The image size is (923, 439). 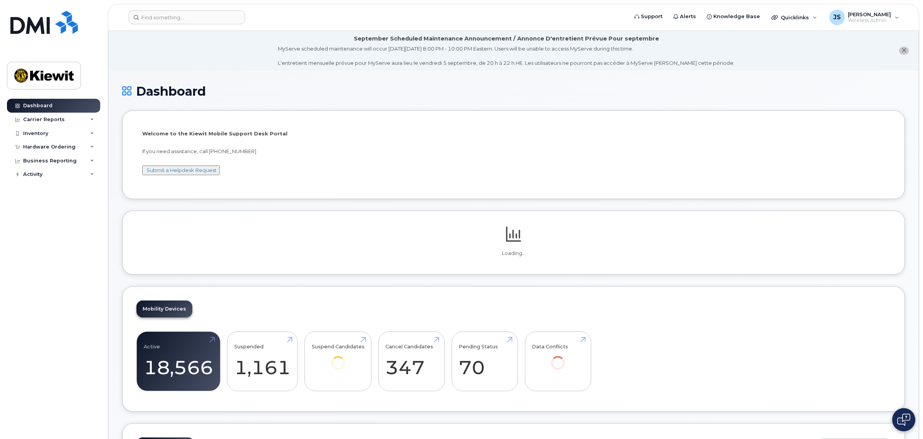 What do you see at coordinates (182, 170) in the screenshot?
I see `a: Submit a Helpdesk Request` at bounding box center [182, 170].